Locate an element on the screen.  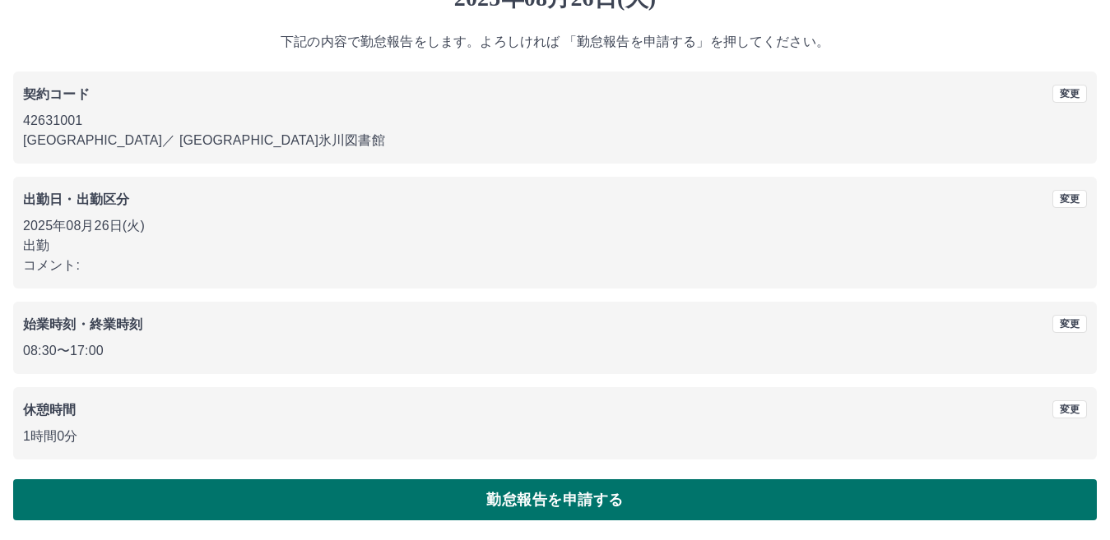
p: 08:30 〜 17:00 is located at coordinates (554, 351).